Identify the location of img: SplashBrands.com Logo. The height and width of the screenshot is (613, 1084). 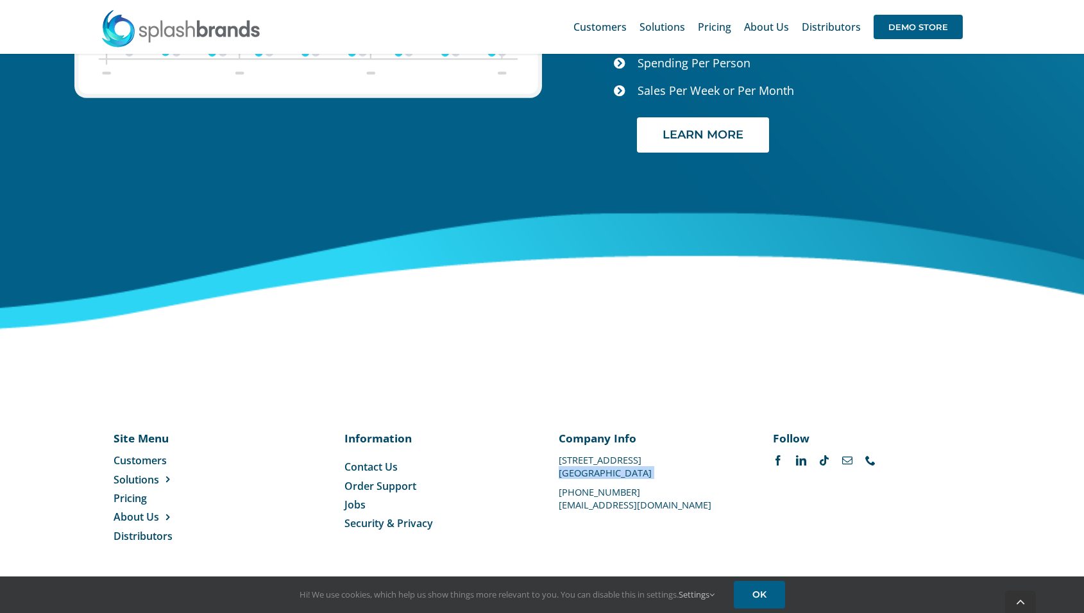
(181, 28).